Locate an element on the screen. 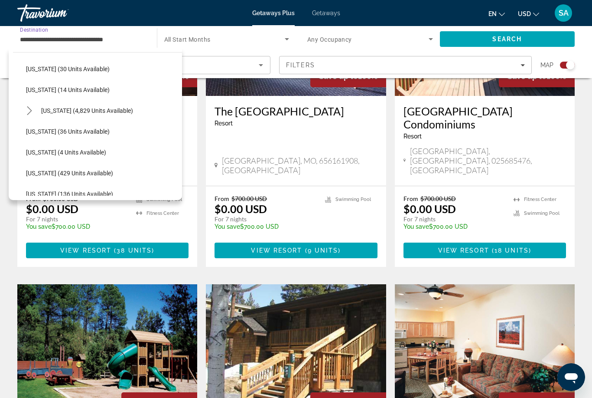  a: View Resort(18 units) is located at coordinates (485, 250).